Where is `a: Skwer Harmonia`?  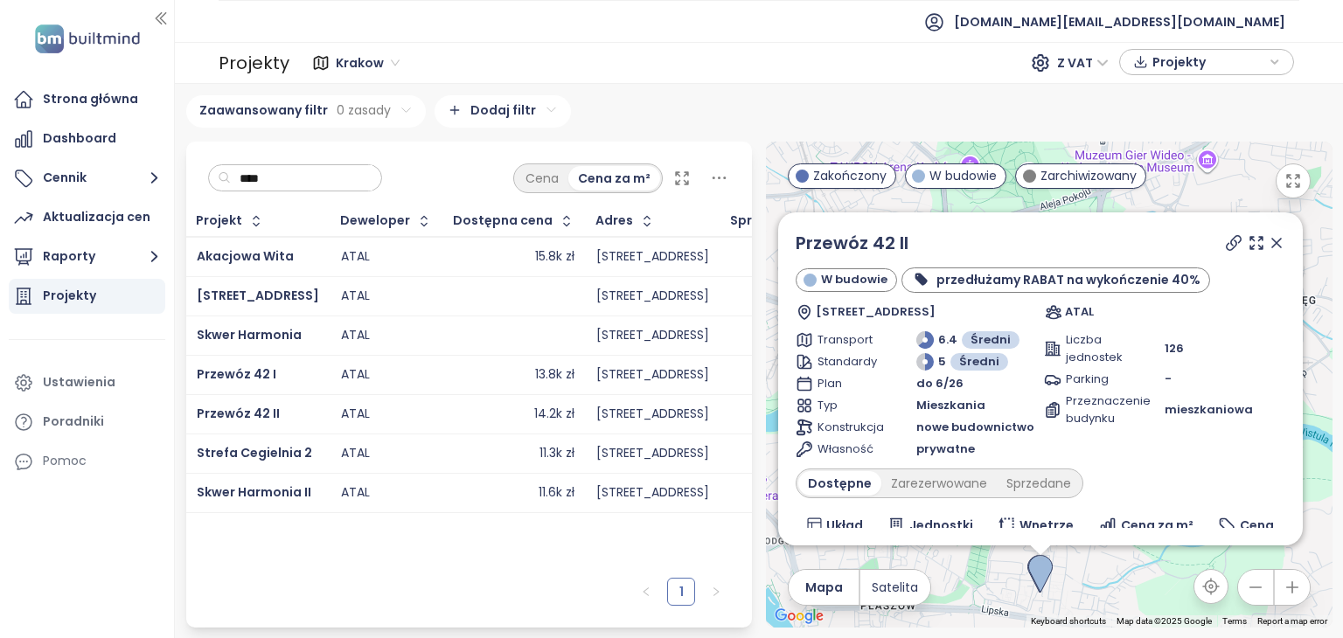 a: Skwer Harmonia is located at coordinates (249, 335).